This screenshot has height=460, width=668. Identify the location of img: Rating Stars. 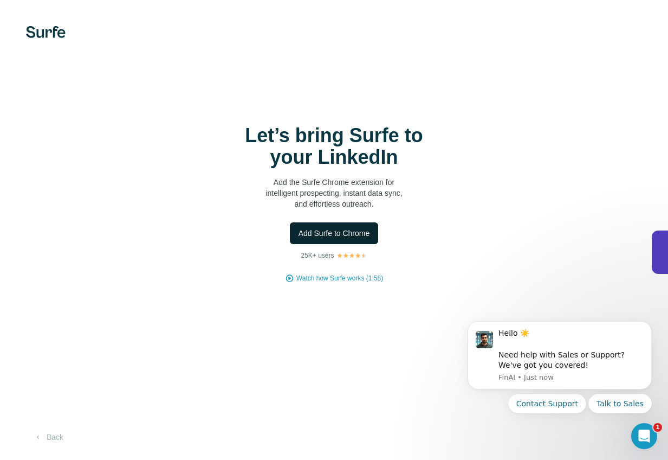
(352, 255).